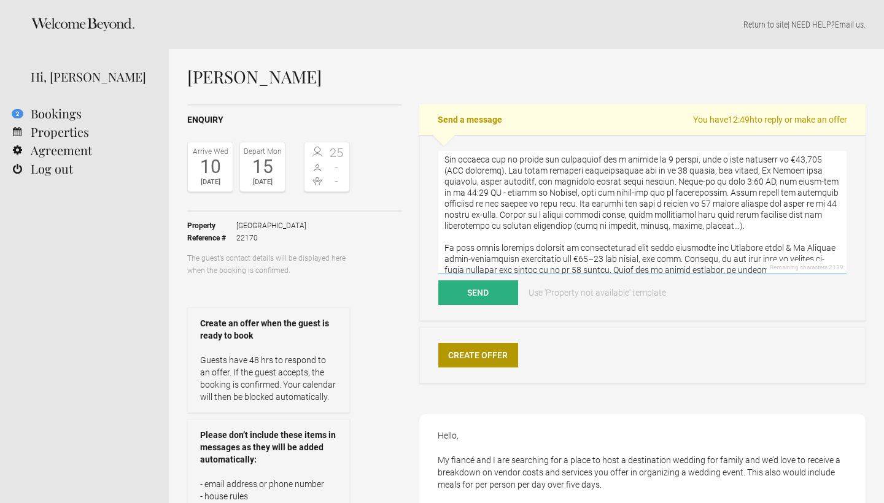 The width and height of the screenshot is (884, 503). I want to click on flynt-countdown: 12:49h, so click(741, 120).